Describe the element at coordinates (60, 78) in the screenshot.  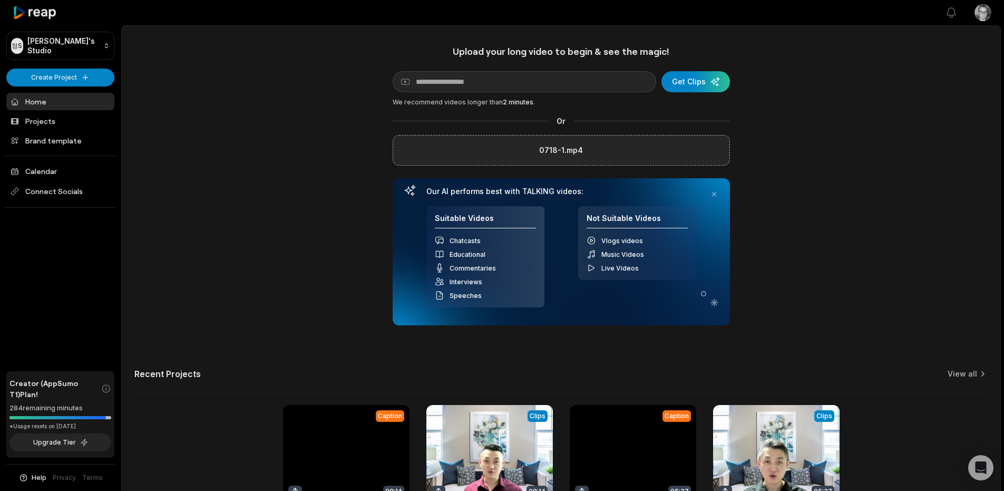
I see `button: Create Project` at that location.